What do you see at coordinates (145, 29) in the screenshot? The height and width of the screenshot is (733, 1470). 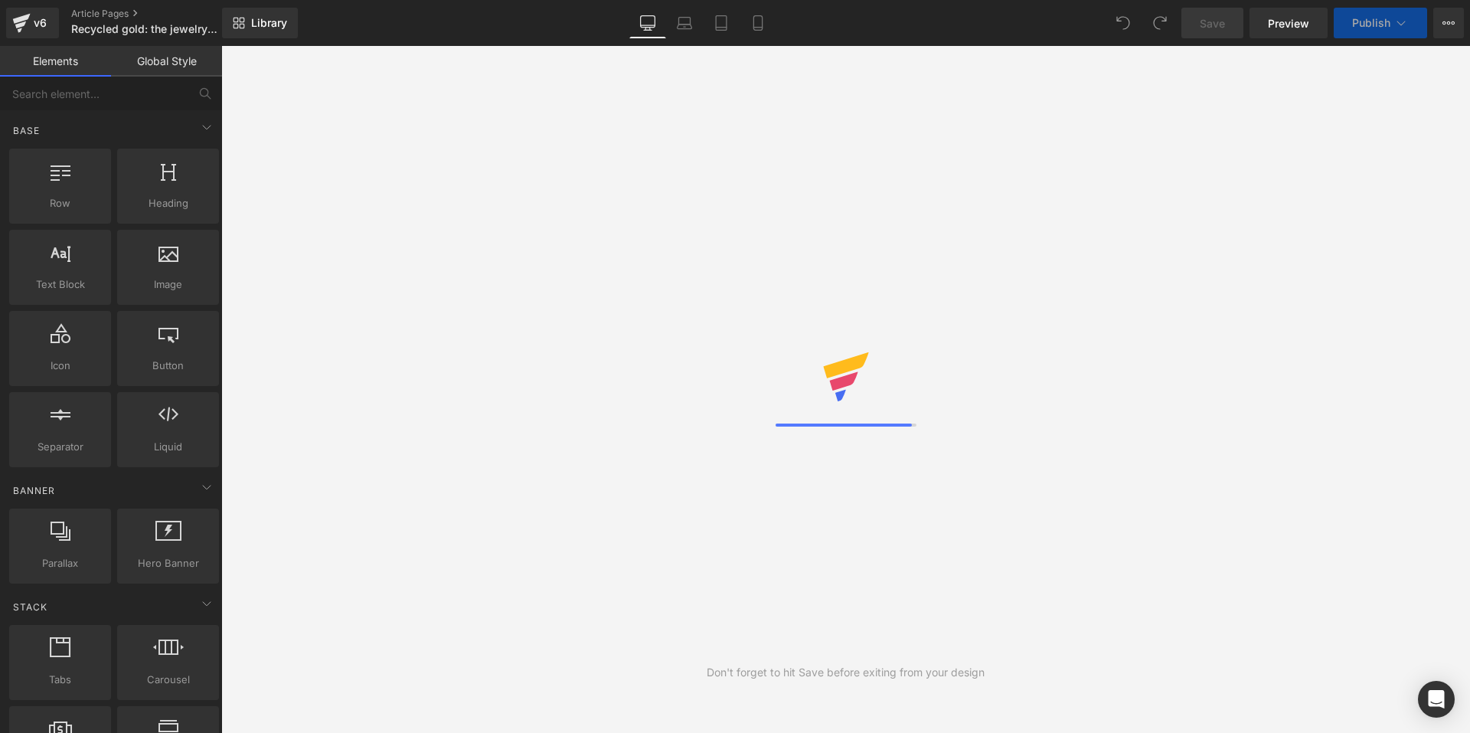 I see `span: Recycled gold: the jewelry industry’s favorite greenwashing trick` at bounding box center [145, 29].